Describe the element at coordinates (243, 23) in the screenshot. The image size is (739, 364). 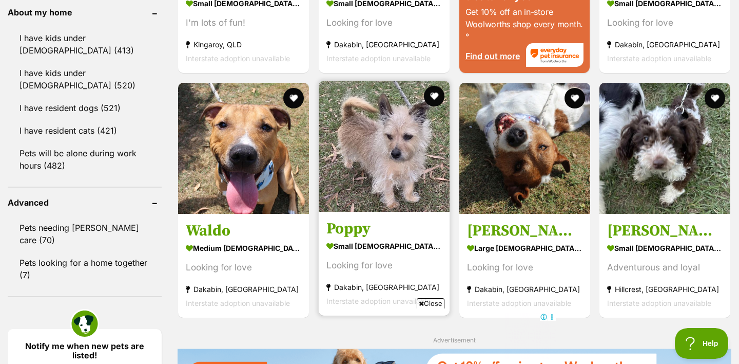
I see `div: I'm lots of fun!` at that location.